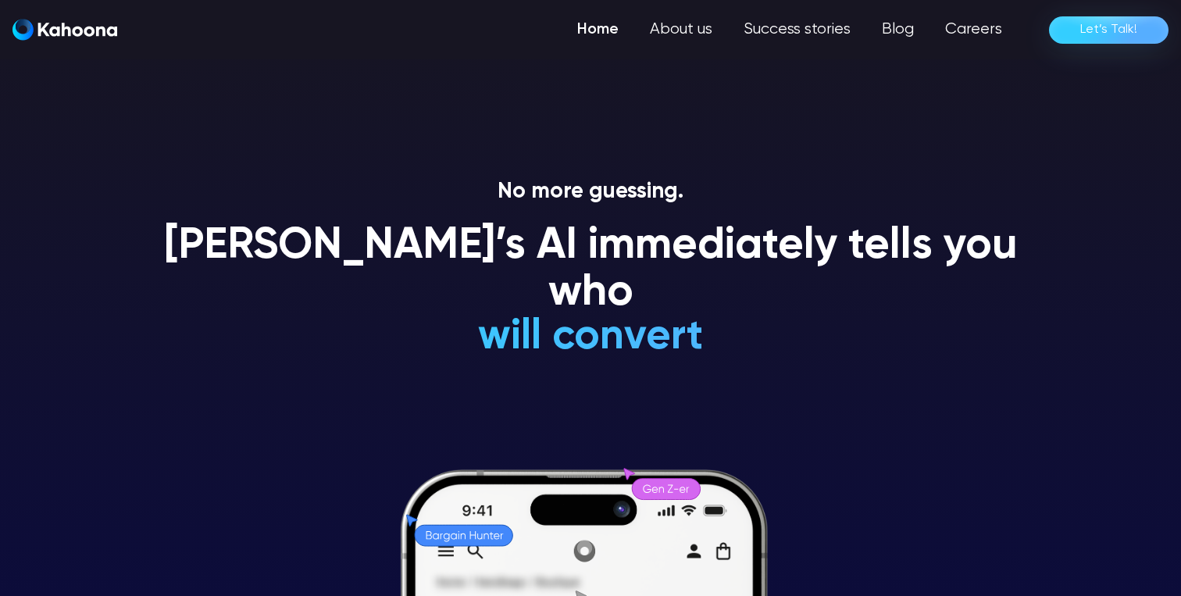  I want to click on a: Blog, so click(897, 30).